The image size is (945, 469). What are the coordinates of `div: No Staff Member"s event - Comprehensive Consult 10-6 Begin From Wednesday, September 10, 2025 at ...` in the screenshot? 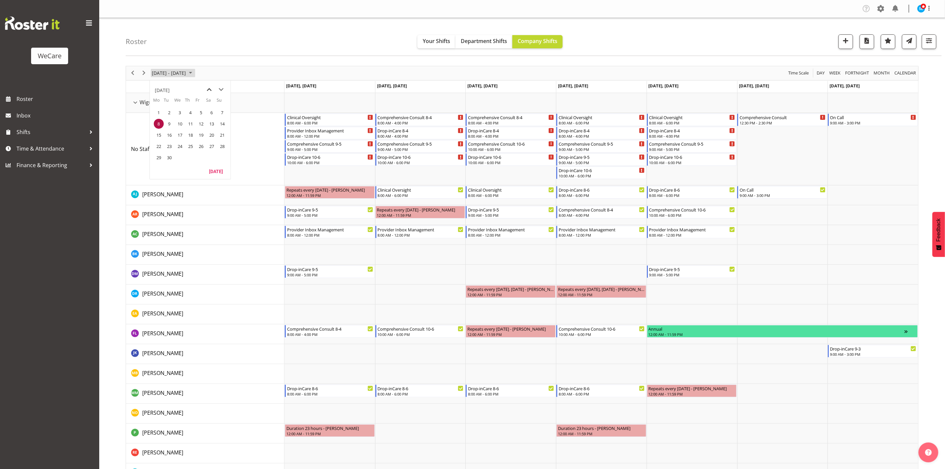 It's located at (511, 146).